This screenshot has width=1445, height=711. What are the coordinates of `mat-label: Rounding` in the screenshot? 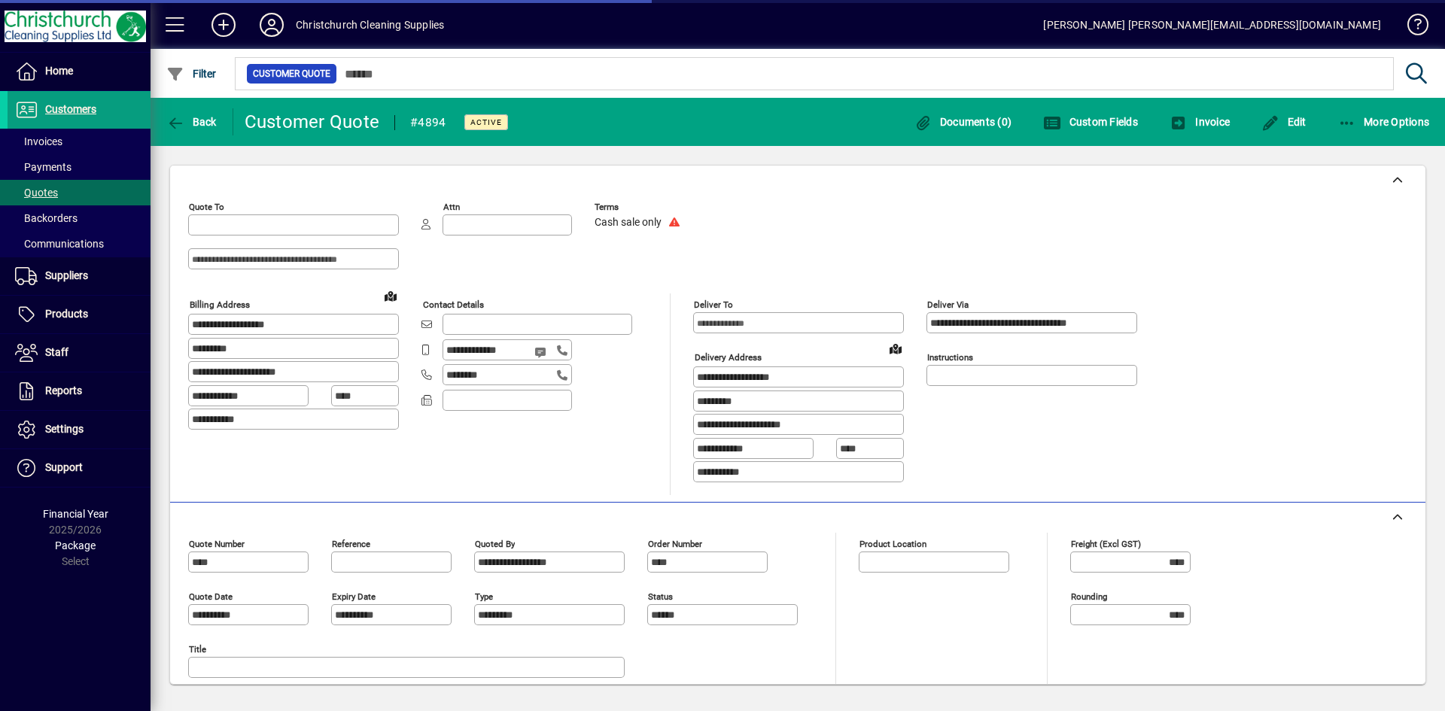 It's located at (1089, 596).